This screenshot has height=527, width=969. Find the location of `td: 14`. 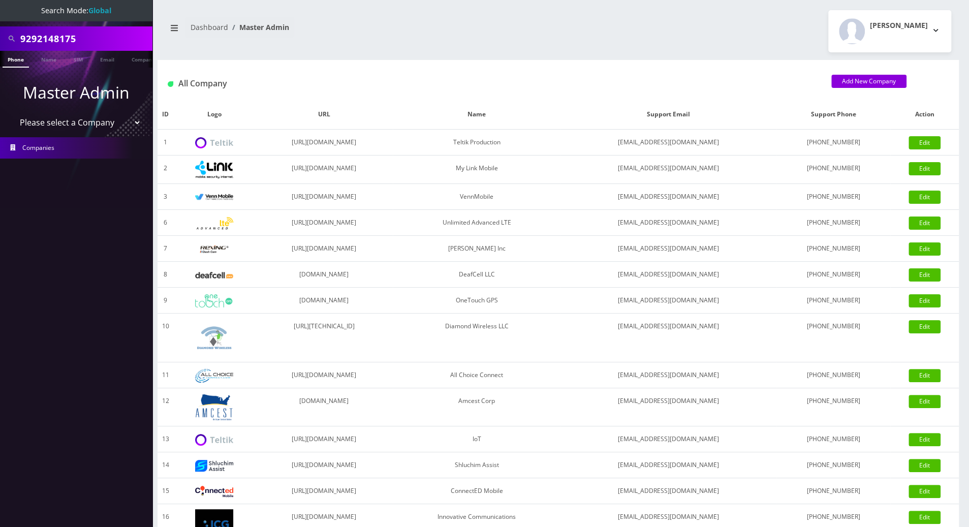

td: 14 is located at coordinates (166, 465).